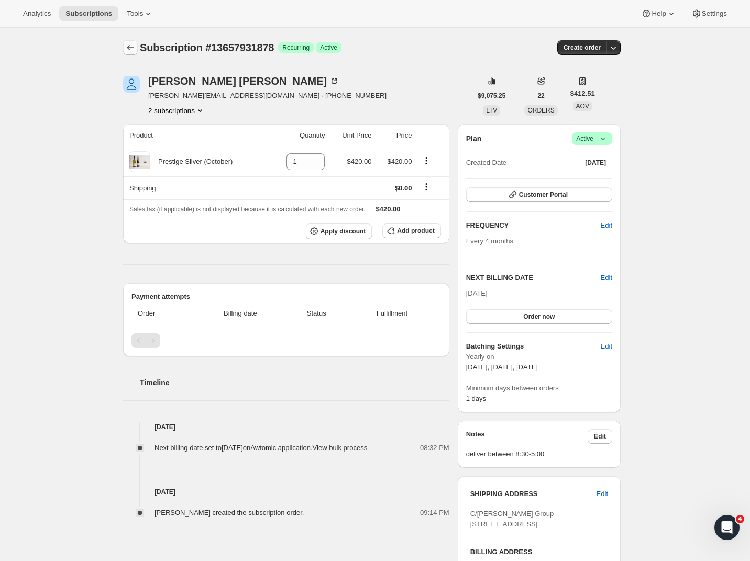 This screenshot has height=561, width=750. Describe the element at coordinates (163, 314) in the screenshot. I see `th: Order` at that location.